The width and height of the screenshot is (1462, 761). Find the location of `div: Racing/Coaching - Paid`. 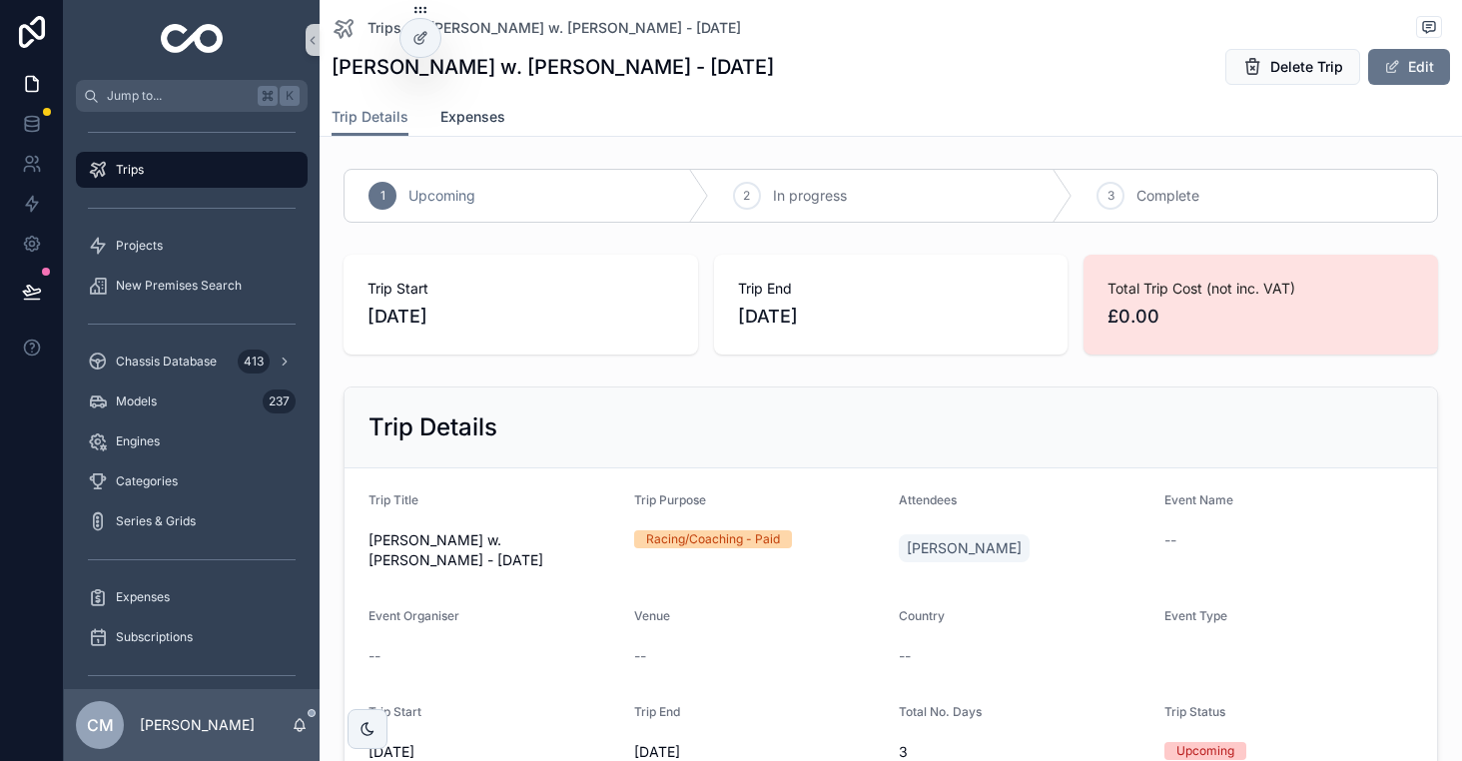

div: Racing/Coaching - Paid is located at coordinates (713, 539).